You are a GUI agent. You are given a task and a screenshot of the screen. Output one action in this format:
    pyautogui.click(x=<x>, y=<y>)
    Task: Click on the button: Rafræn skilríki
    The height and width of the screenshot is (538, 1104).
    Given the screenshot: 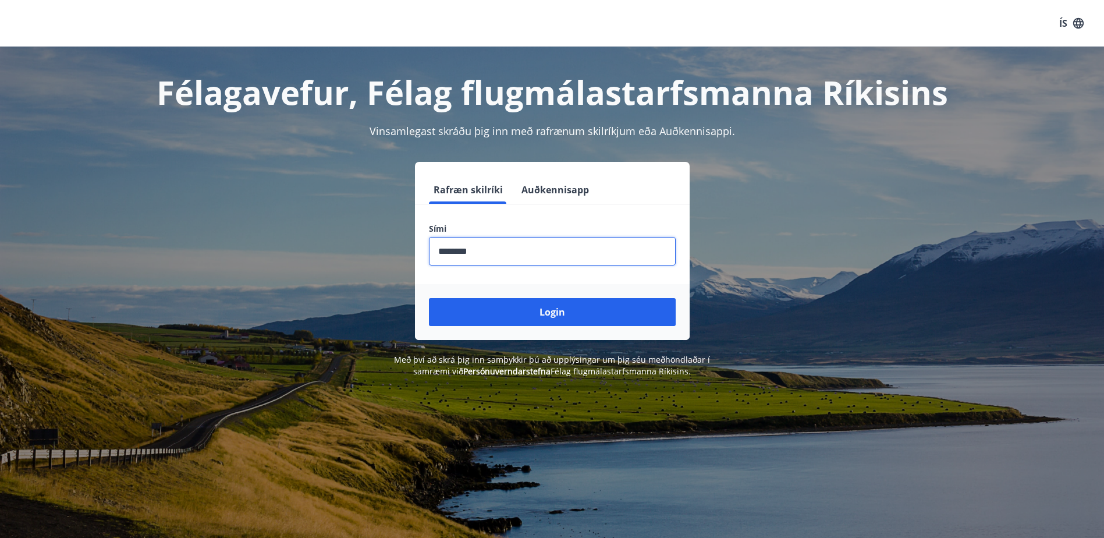 What is the action you would take?
    pyautogui.click(x=468, y=190)
    